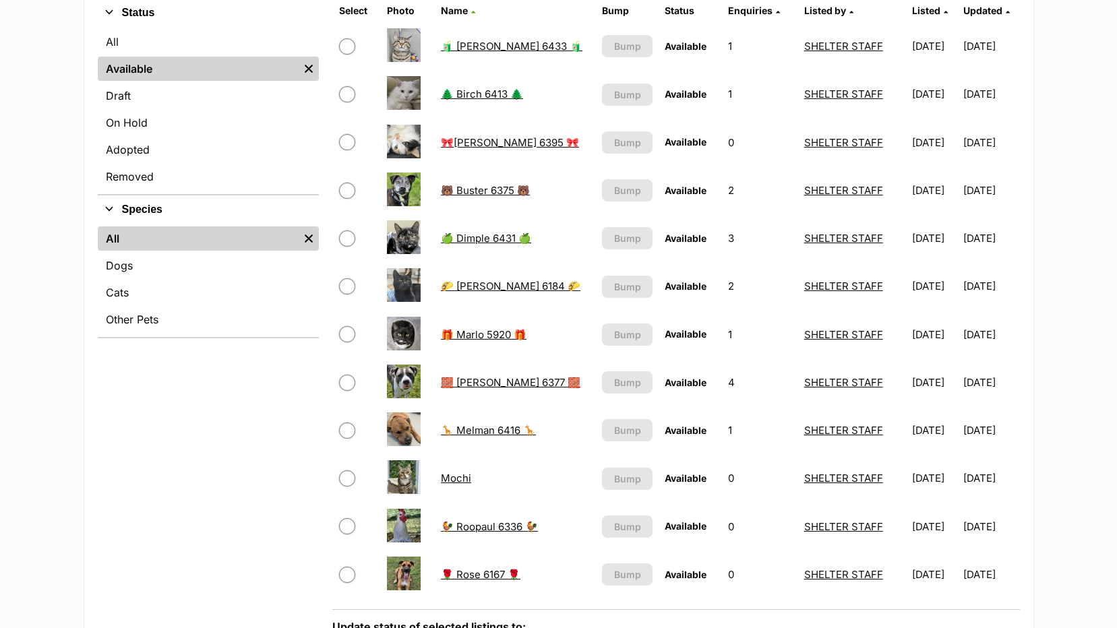 The width and height of the screenshot is (1117, 628). I want to click on a: 🌹 Rose 6167 🌹, so click(481, 575).